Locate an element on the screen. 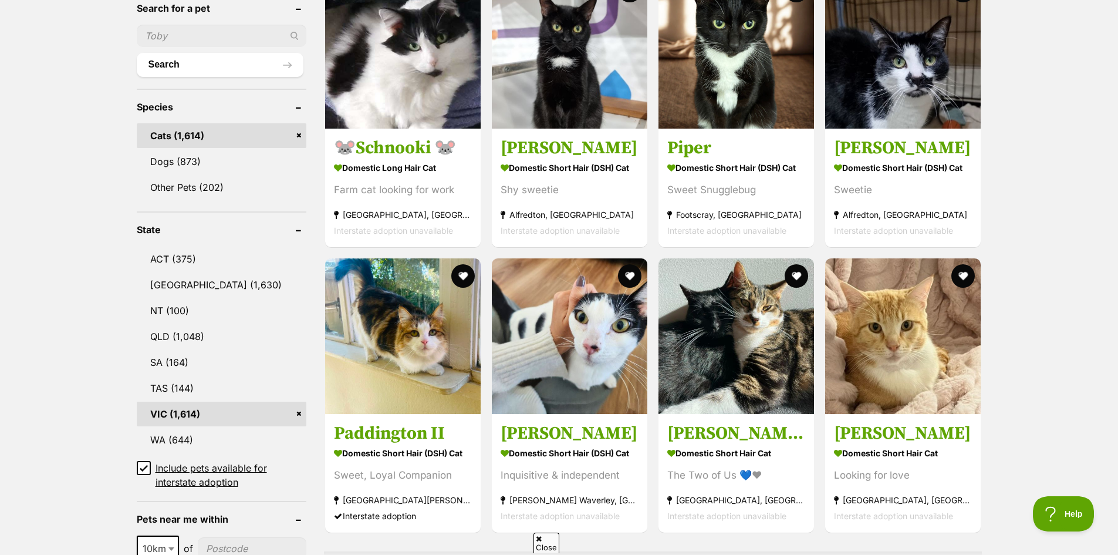 The width and height of the screenshot is (1118, 555). div: Sweetie is located at coordinates (903, 190).